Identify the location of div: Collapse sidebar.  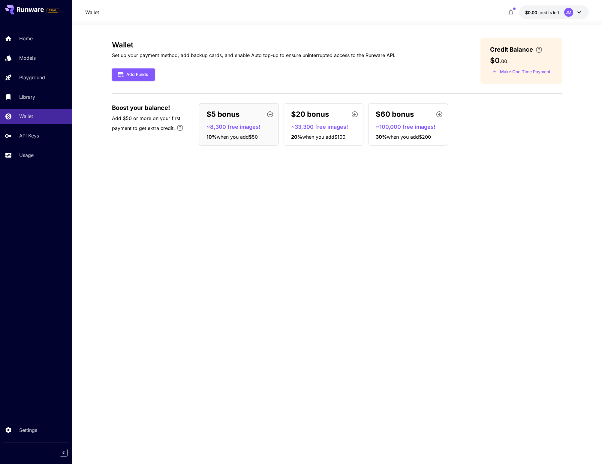
(68, 453).